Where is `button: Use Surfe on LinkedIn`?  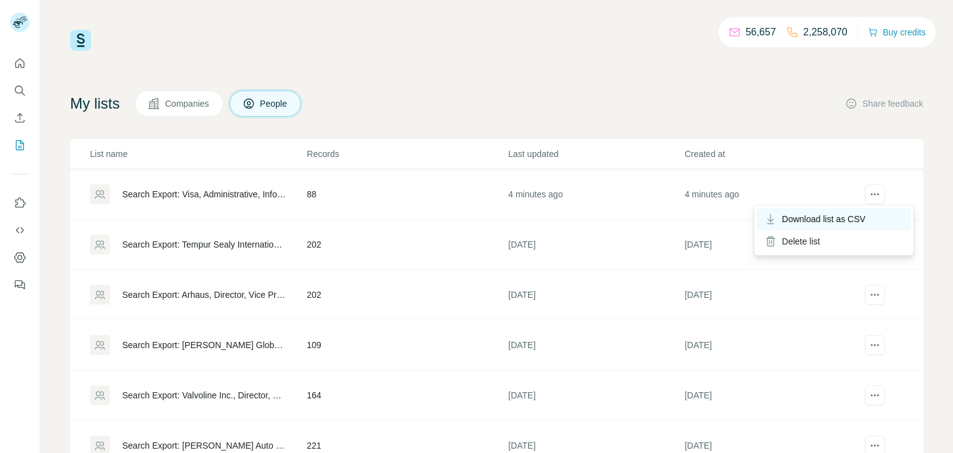 button: Use Surfe on LinkedIn is located at coordinates (20, 203).